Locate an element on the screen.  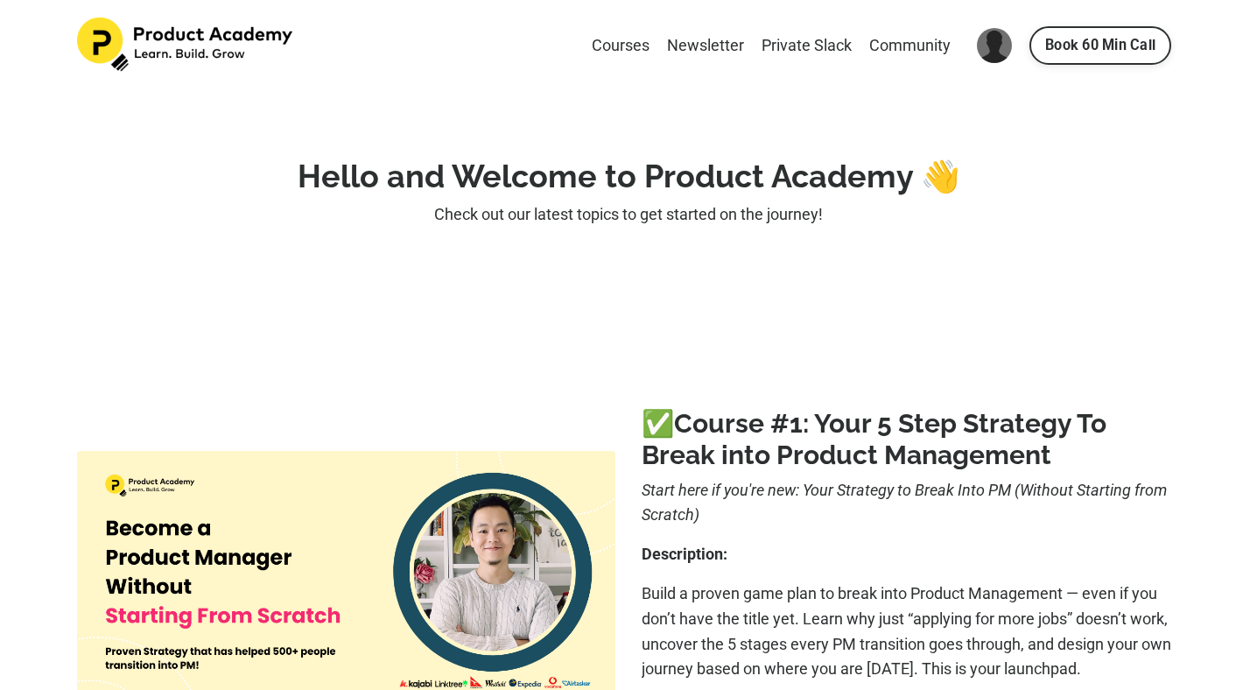
img: Product Academy Logo is located at coordinates (186, 45).